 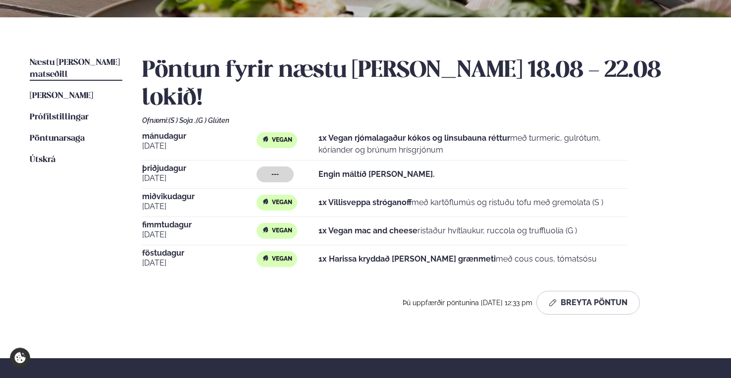 What do you see at coordinates (588, 303) in the screenshot?
I see `button: Breyta Pöntun` at bounding box center [588, 303].